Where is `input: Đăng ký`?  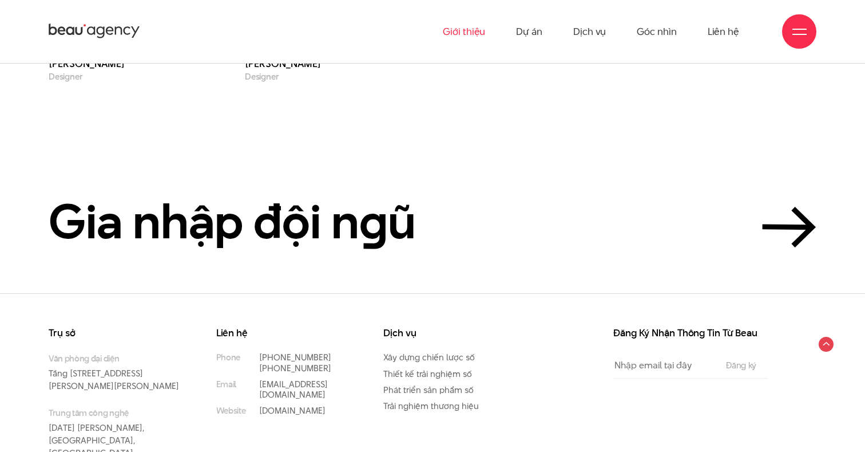 input: Đăng ký is located at coordinates (741, 365).